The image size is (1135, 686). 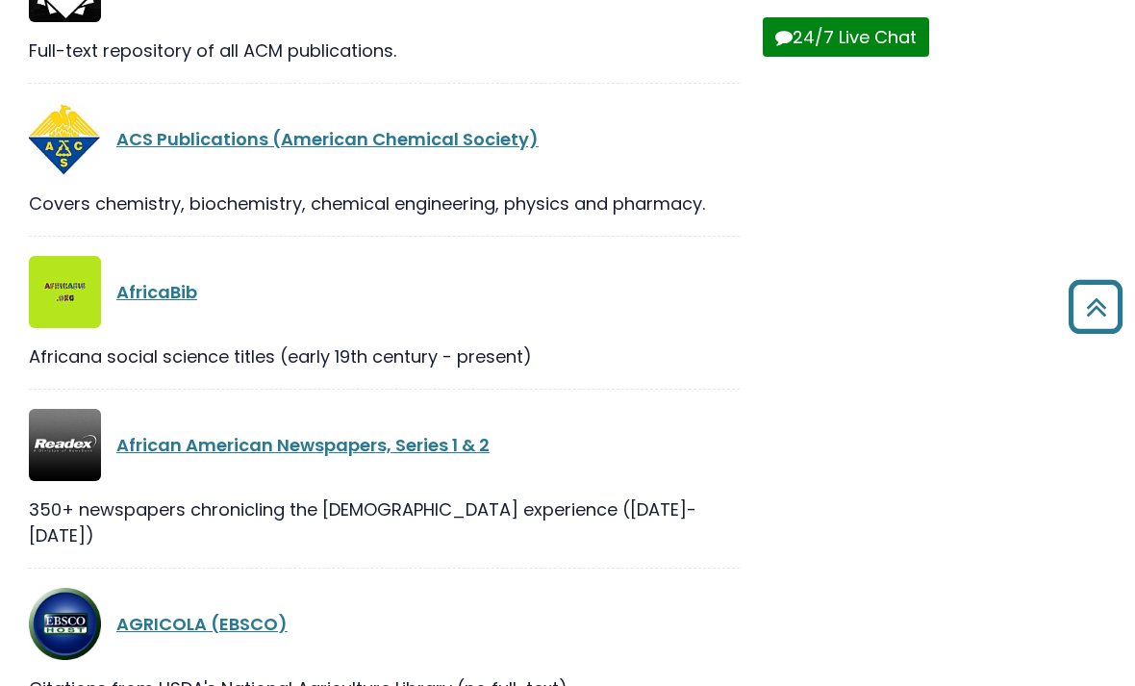 What do you see at coordinates (1096, 306) in the screenshot?
I see `a: Back to Top` at bounding box center [1096, 306].